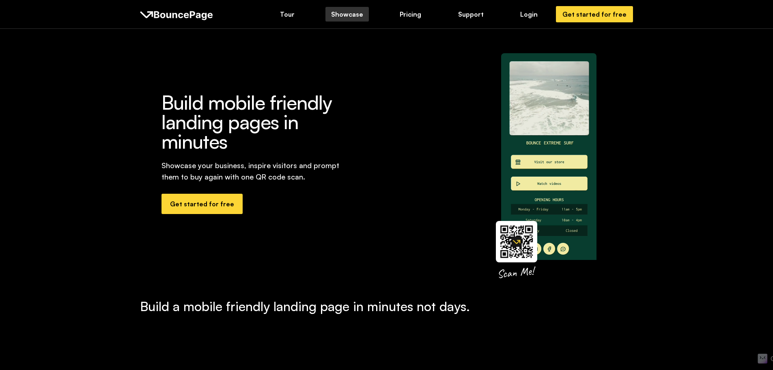 The image size is (773, 370). What do you see at coordinates (410, 14) in the screenshot?
I see `a: Pricing` at bounding box center [410, 14].